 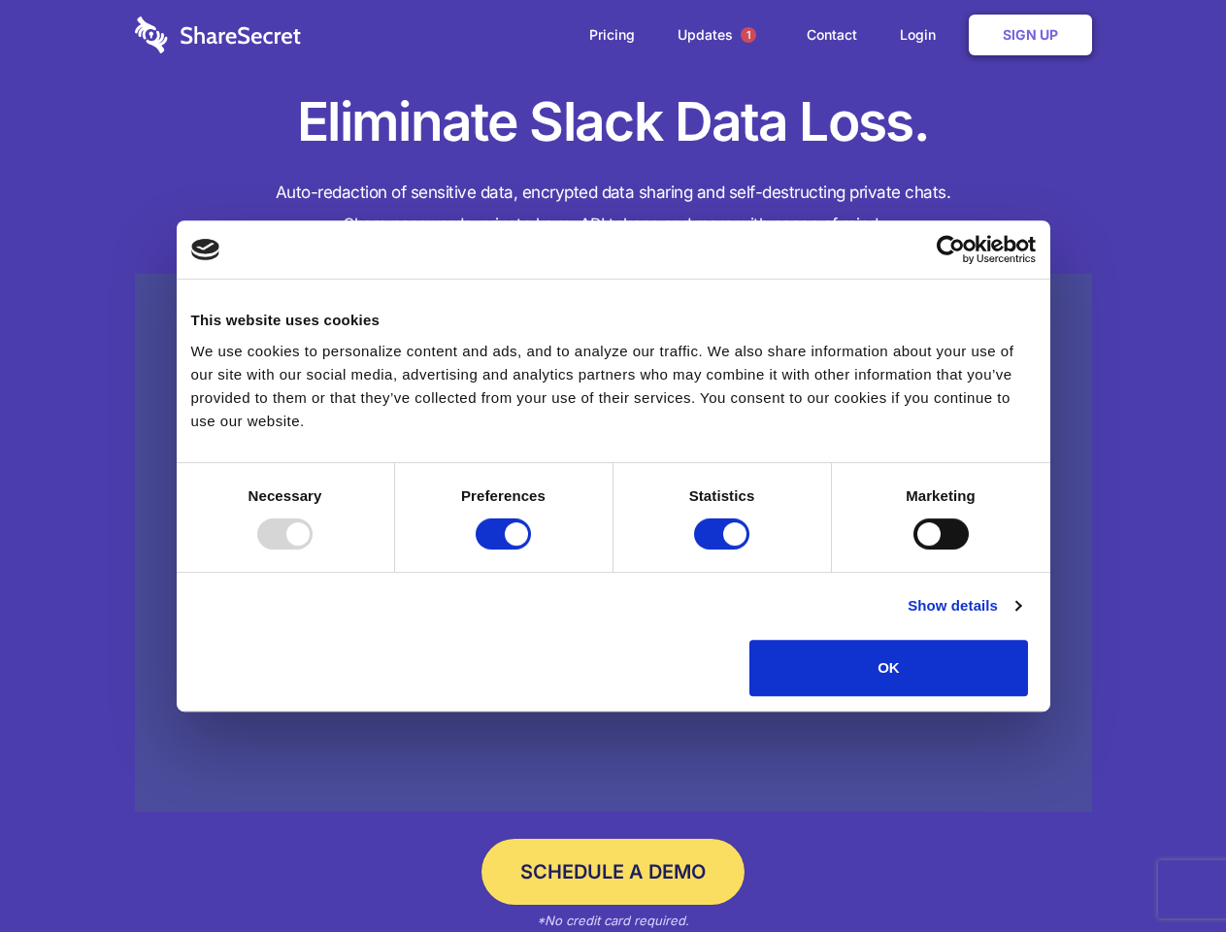 What do you see at coordinates (613, 872) in the screenshot?
I see `a: Schedule a Demo` at bounding box center [613, 872].